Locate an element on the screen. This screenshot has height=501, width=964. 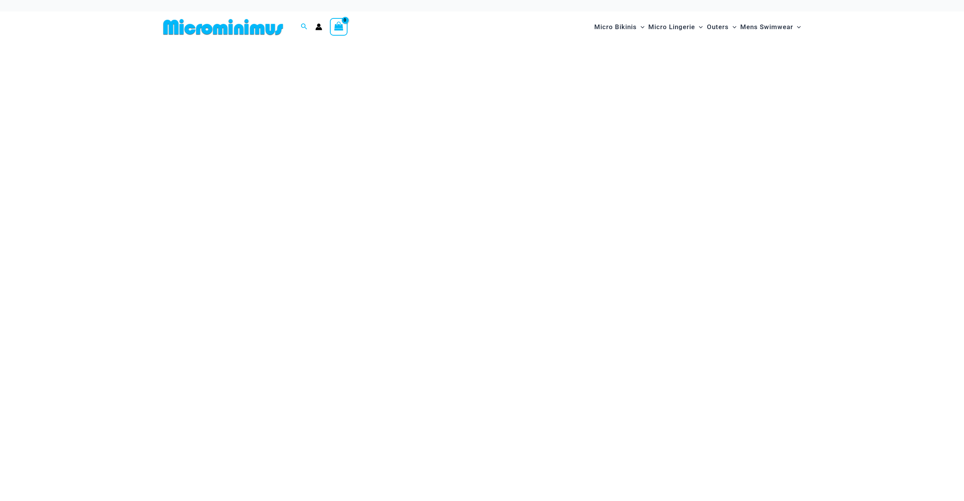
a: Mens SwimwearMenu ToggleMenu Toggle is located at coordinates (770, 27).